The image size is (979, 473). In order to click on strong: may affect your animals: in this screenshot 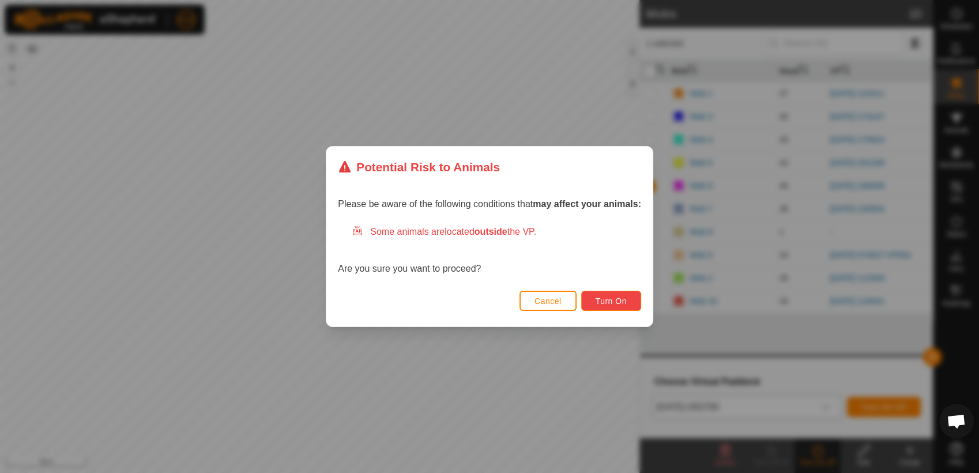, I will do `click(587, 203)`.